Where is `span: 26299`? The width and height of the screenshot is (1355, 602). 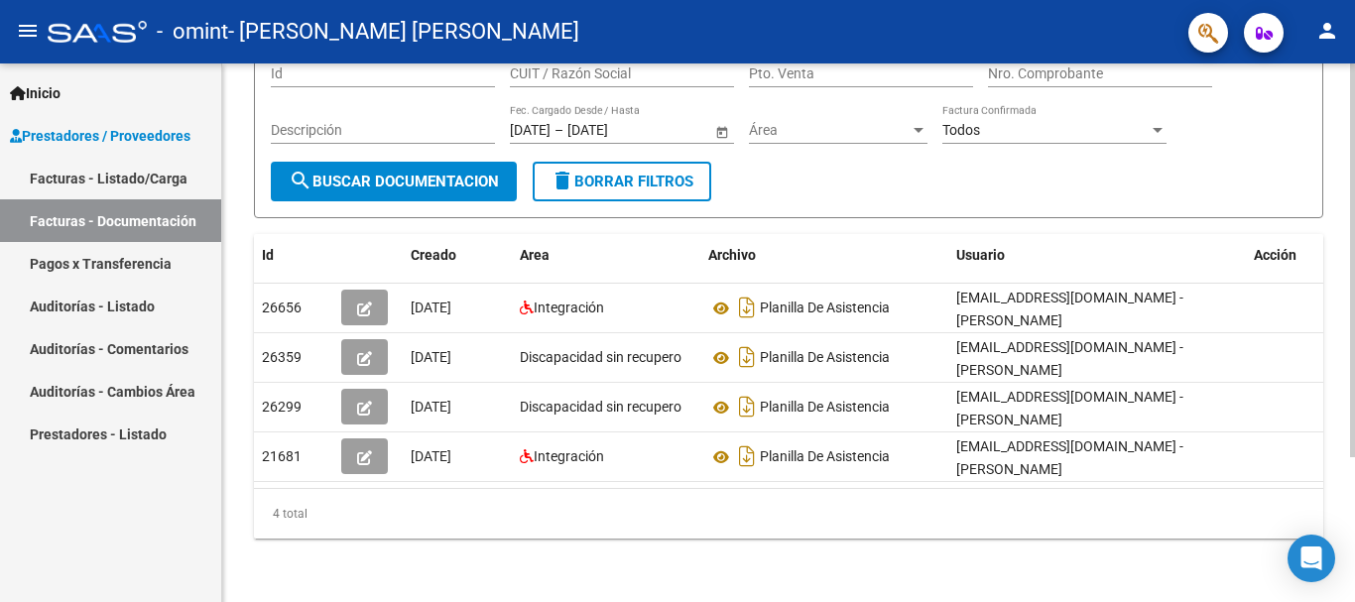
span: 26299 is located at coordinates (282, 407).